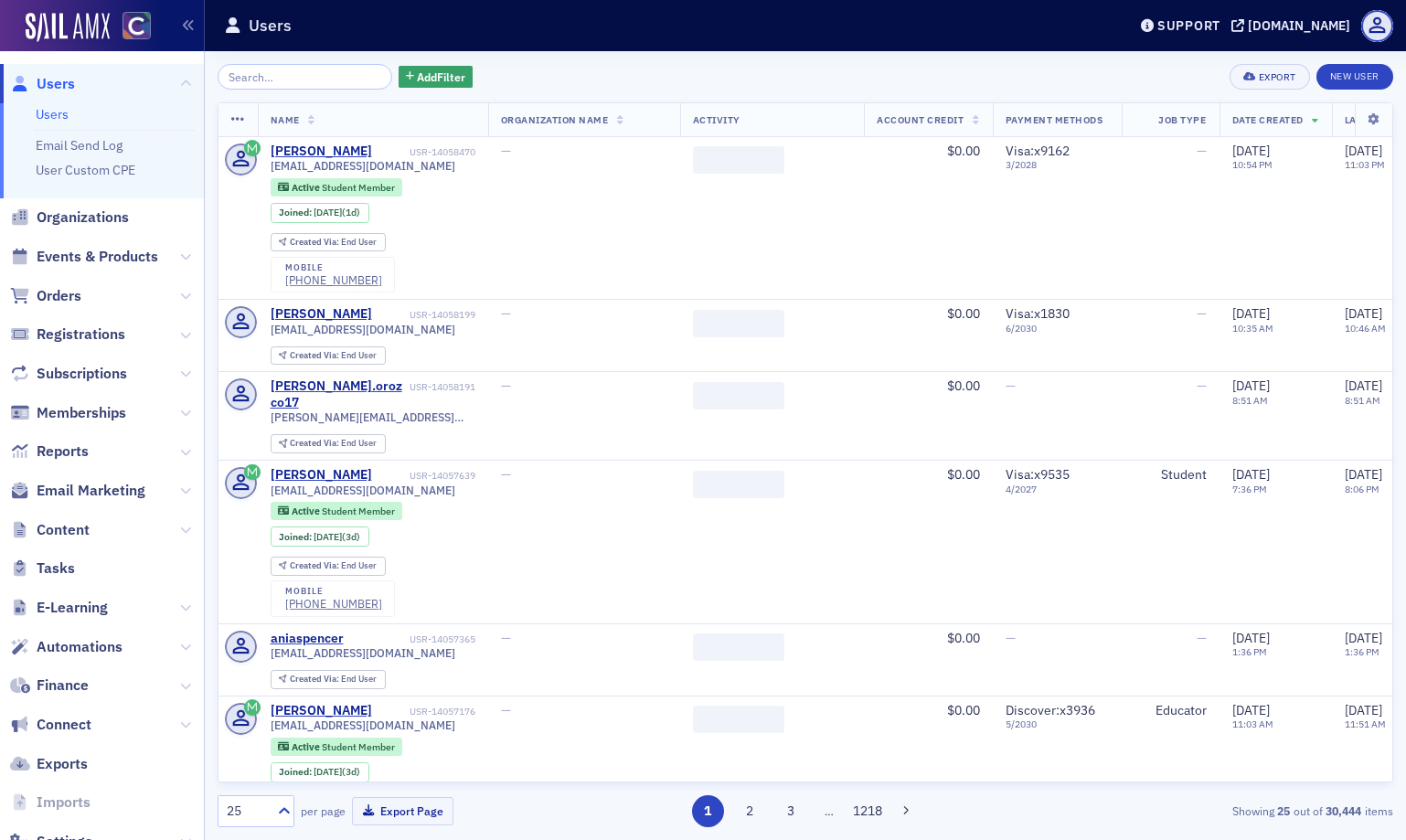 This screenshot has height=840, width=1406. What do you see at coordinates (1170, 476) in the screenshot?
I see `div: Student` at bounding box center [1170, 476].